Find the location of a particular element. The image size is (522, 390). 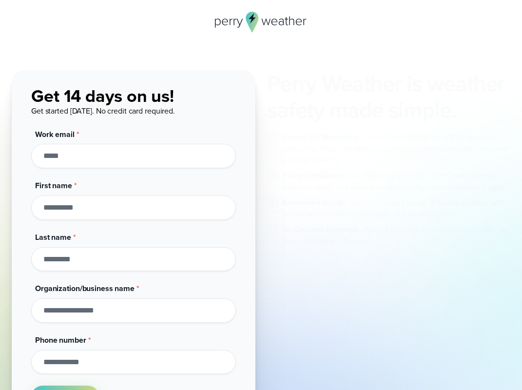

span: First name is located at coordinates (54, 185).